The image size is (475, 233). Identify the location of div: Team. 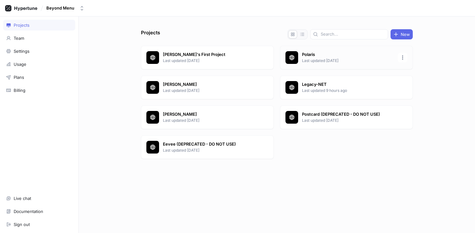
(19, 38).